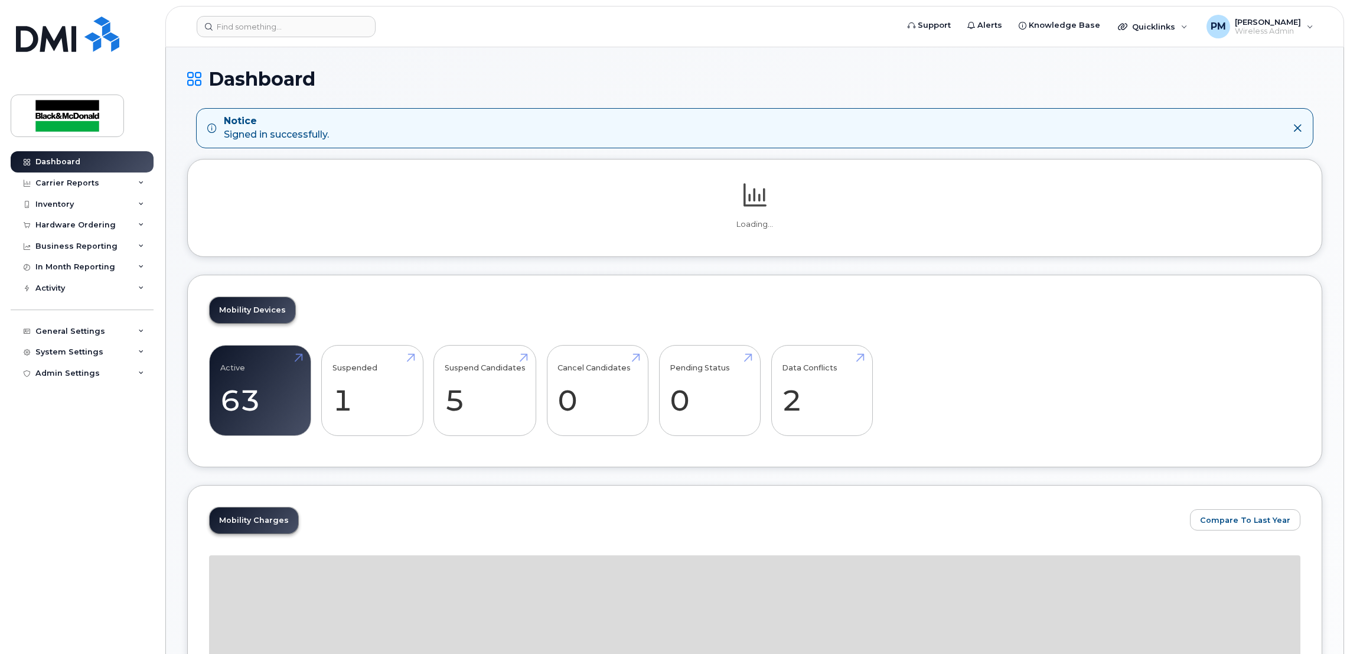 The width and height of the screenshot is (1350, 654). What do you see at coordinates (597, 390) in the screenshot?
I see `a: Cancel Candidates 0` at bounding box center [597, 390].